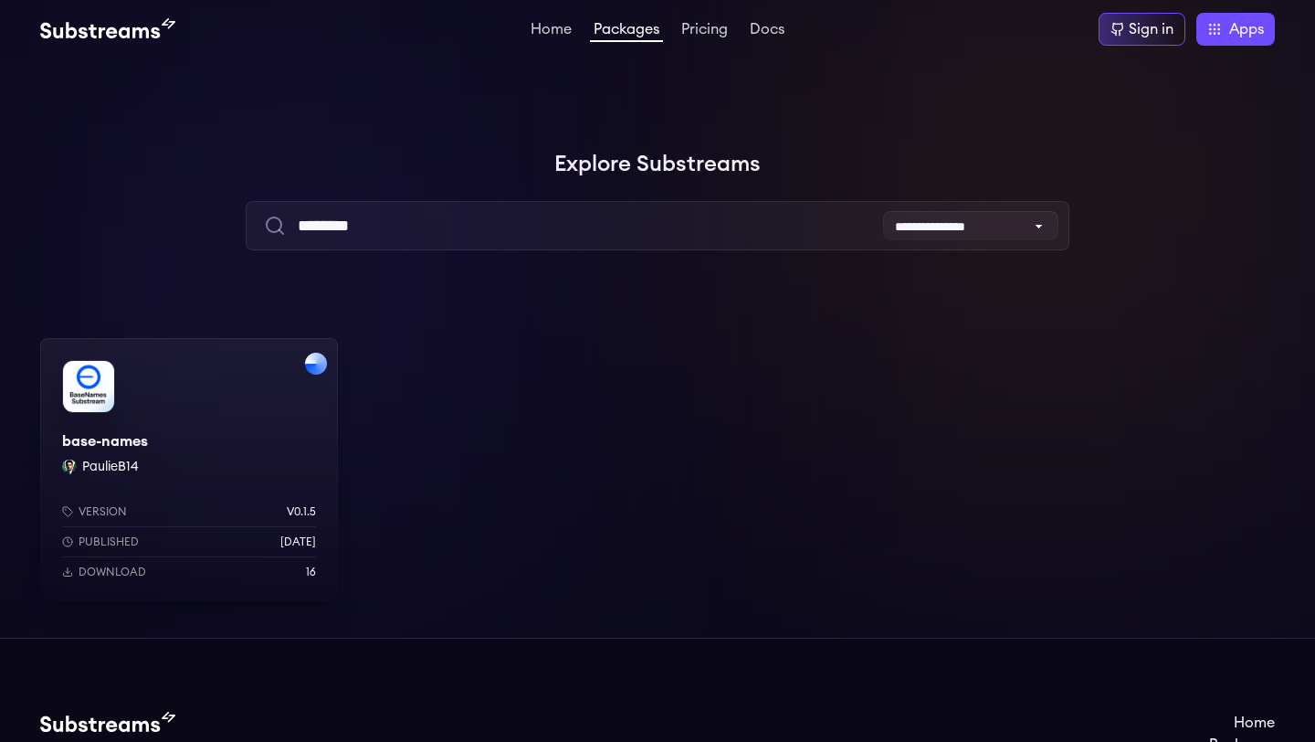 The image size is (1315, 742). I want to click on p: Published, so click(109, 542).